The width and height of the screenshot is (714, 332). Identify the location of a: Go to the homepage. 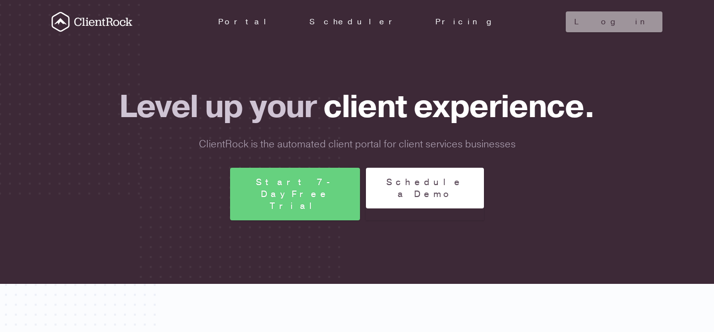
(92, 22).